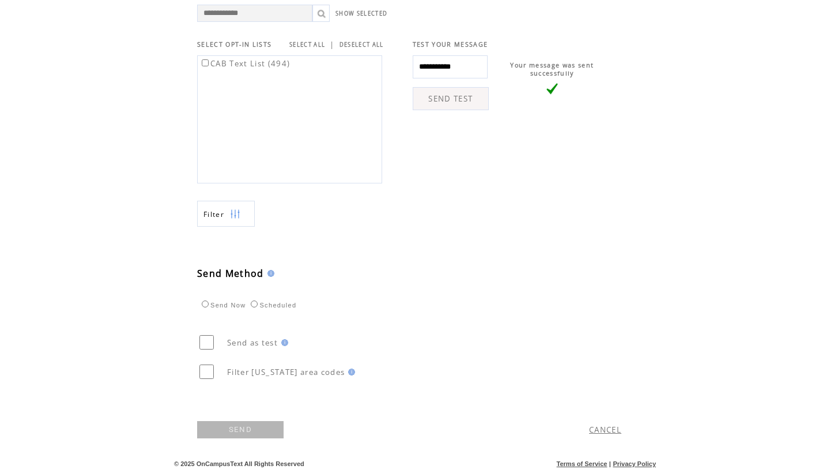  I want to click on img: vLarge.png, so click(552, 89).